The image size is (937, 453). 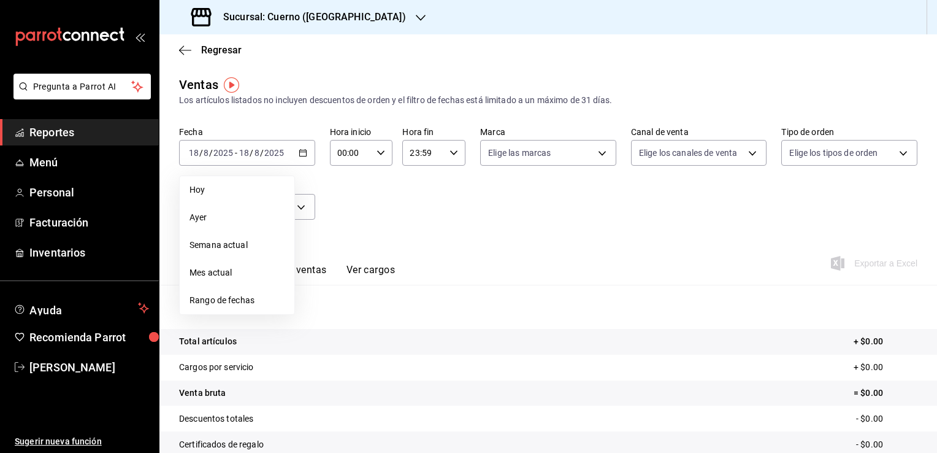 I want to click on p: Cargos por servicio, so click(x=217, y=367).